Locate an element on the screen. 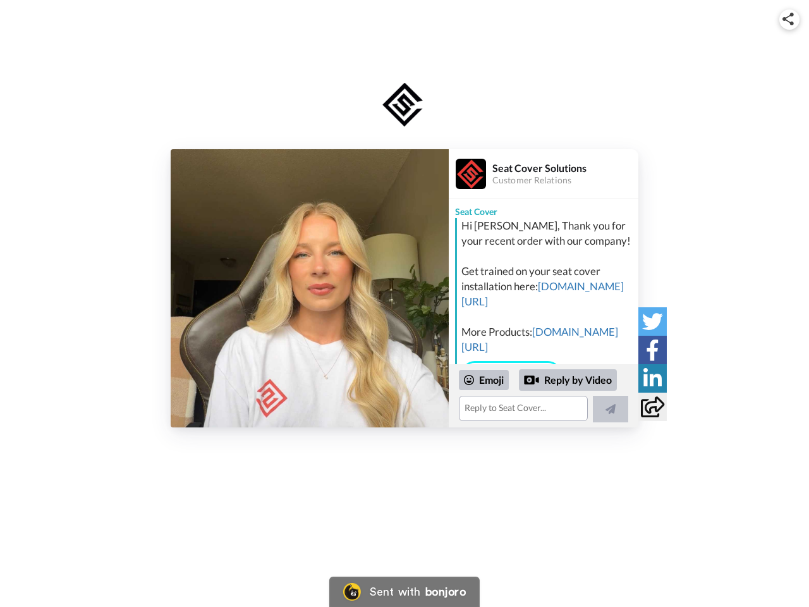  img: e4fda8ce-b254-456c-b799-817cb016cf0d-thumb.jpg is located at coordinates (310, 288).